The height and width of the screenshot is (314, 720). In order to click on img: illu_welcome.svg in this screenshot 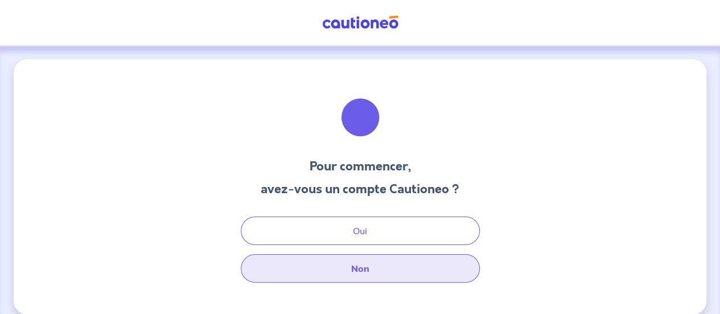, I will do `click(360, 117)`.